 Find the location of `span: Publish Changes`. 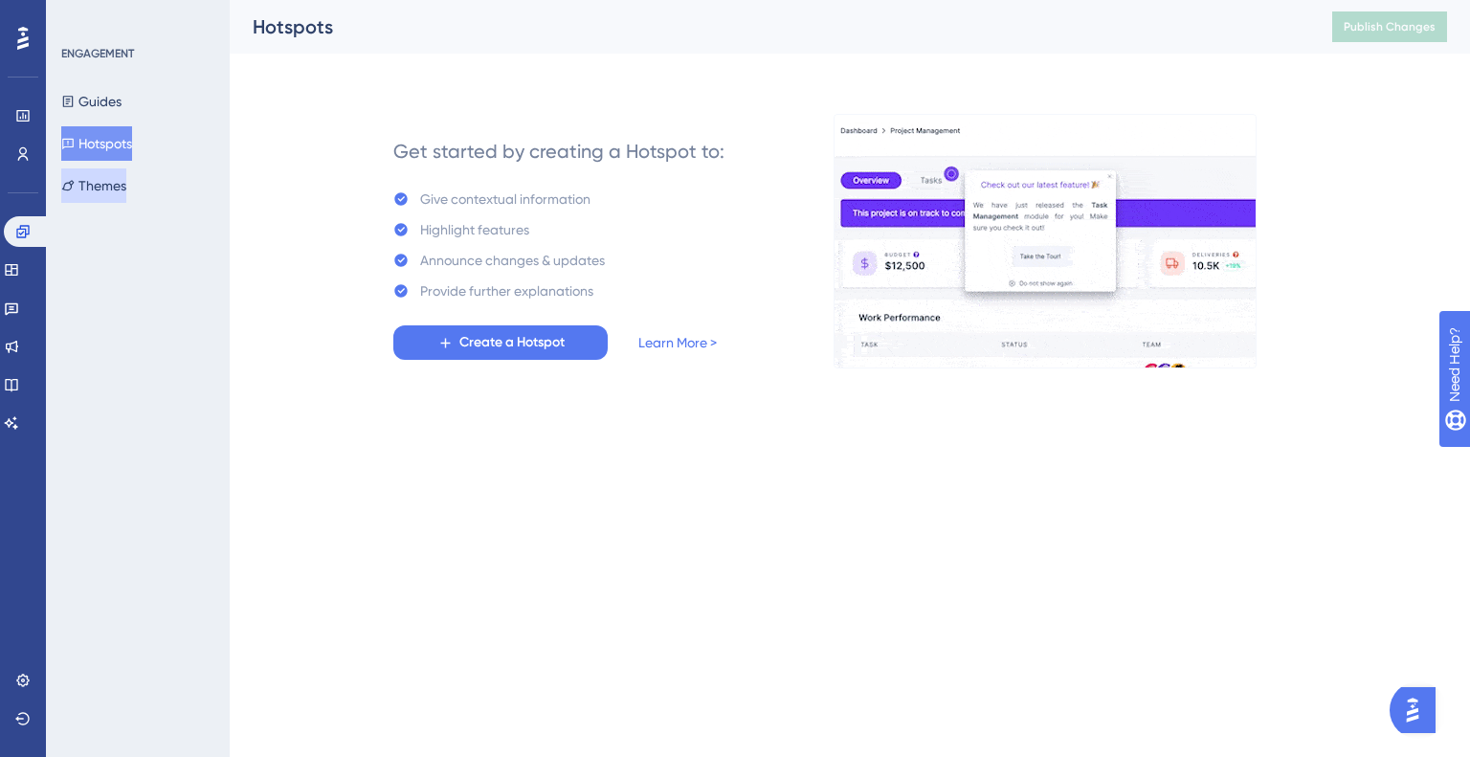

span: Publish Changes is located at coordinates (1390, 27).